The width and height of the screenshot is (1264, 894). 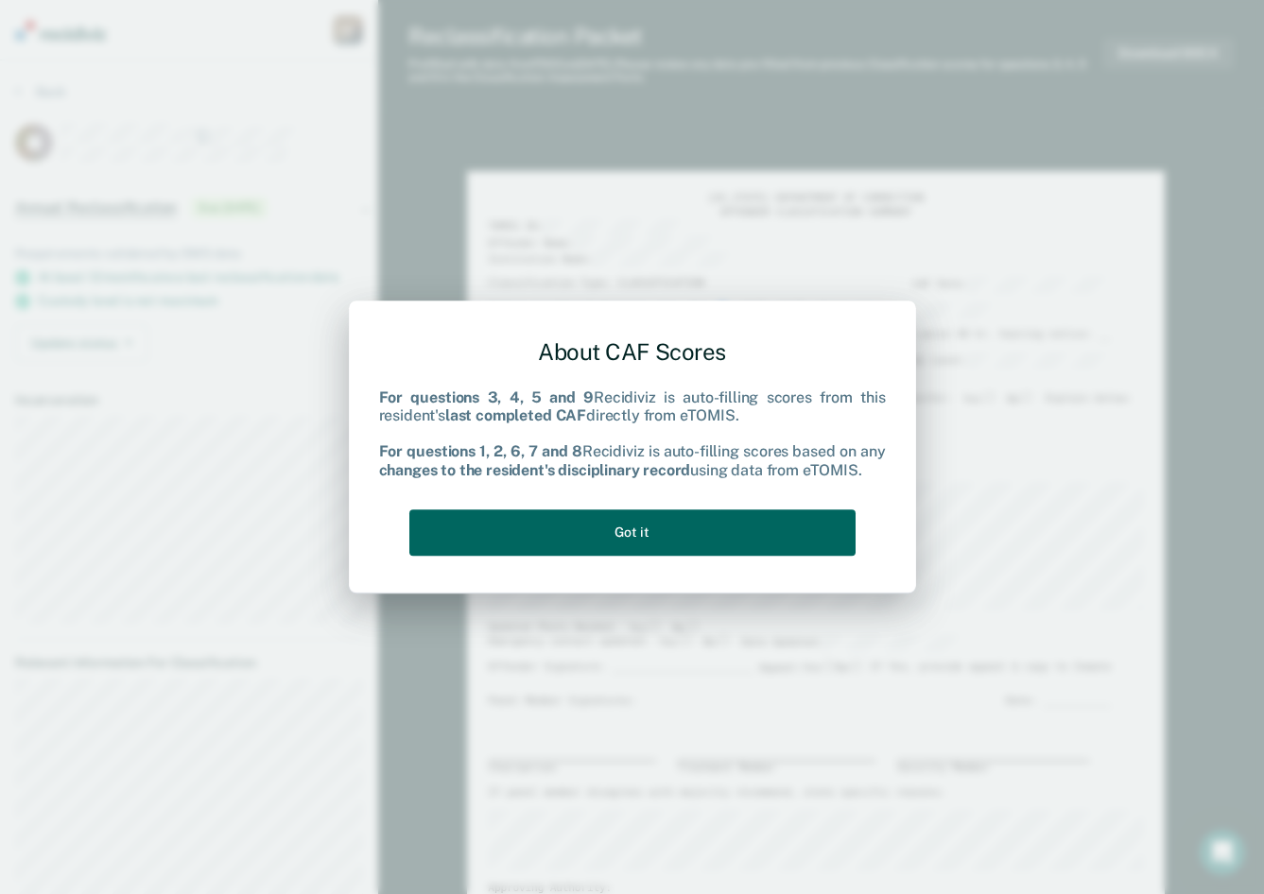 I want to click on b: For questions 1, 2, 6, 7 and 8, so click(x=480, y=452).